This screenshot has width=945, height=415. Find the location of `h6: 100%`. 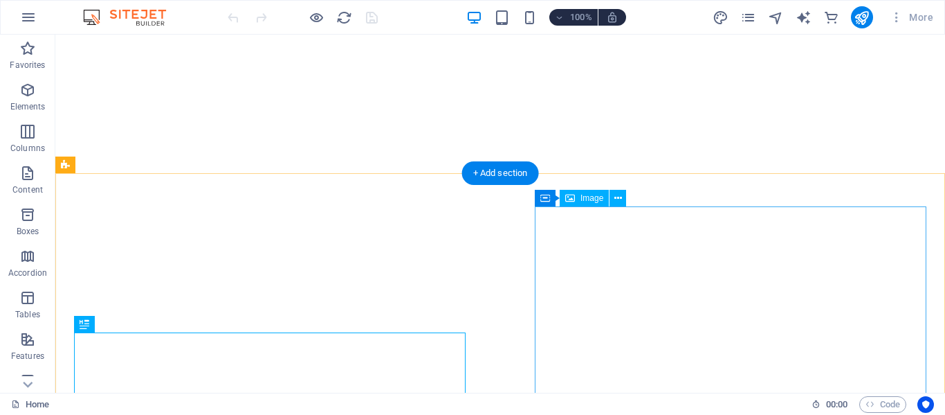

h6: 100% is located at coordinates (581, 17).